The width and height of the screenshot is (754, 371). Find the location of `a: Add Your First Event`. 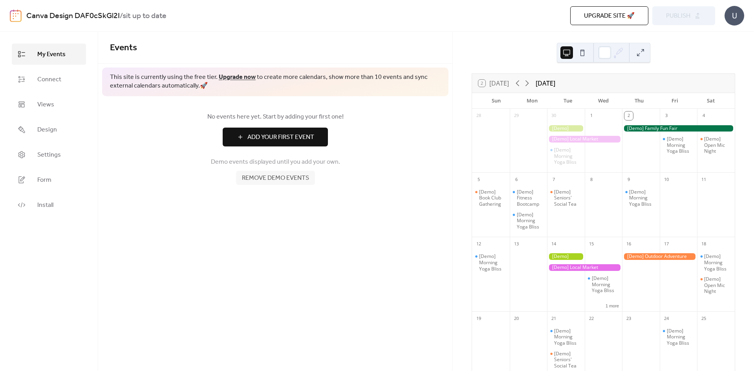

a: Add Your First Event is located at coordinates (275, 137).